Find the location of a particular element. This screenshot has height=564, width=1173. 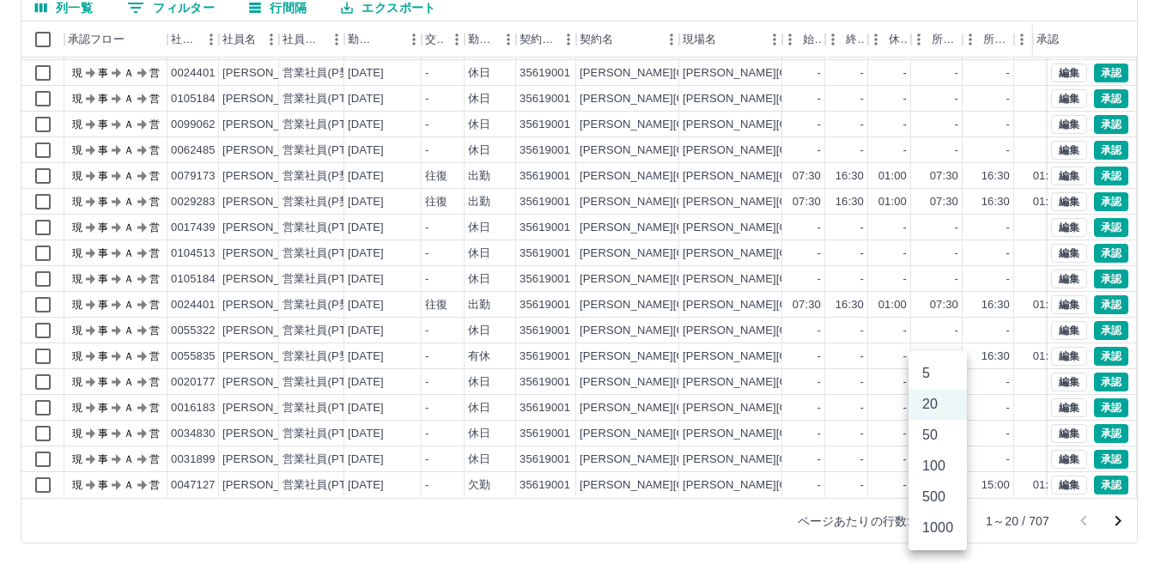

li: 5 is located at coordinates (938, 374).